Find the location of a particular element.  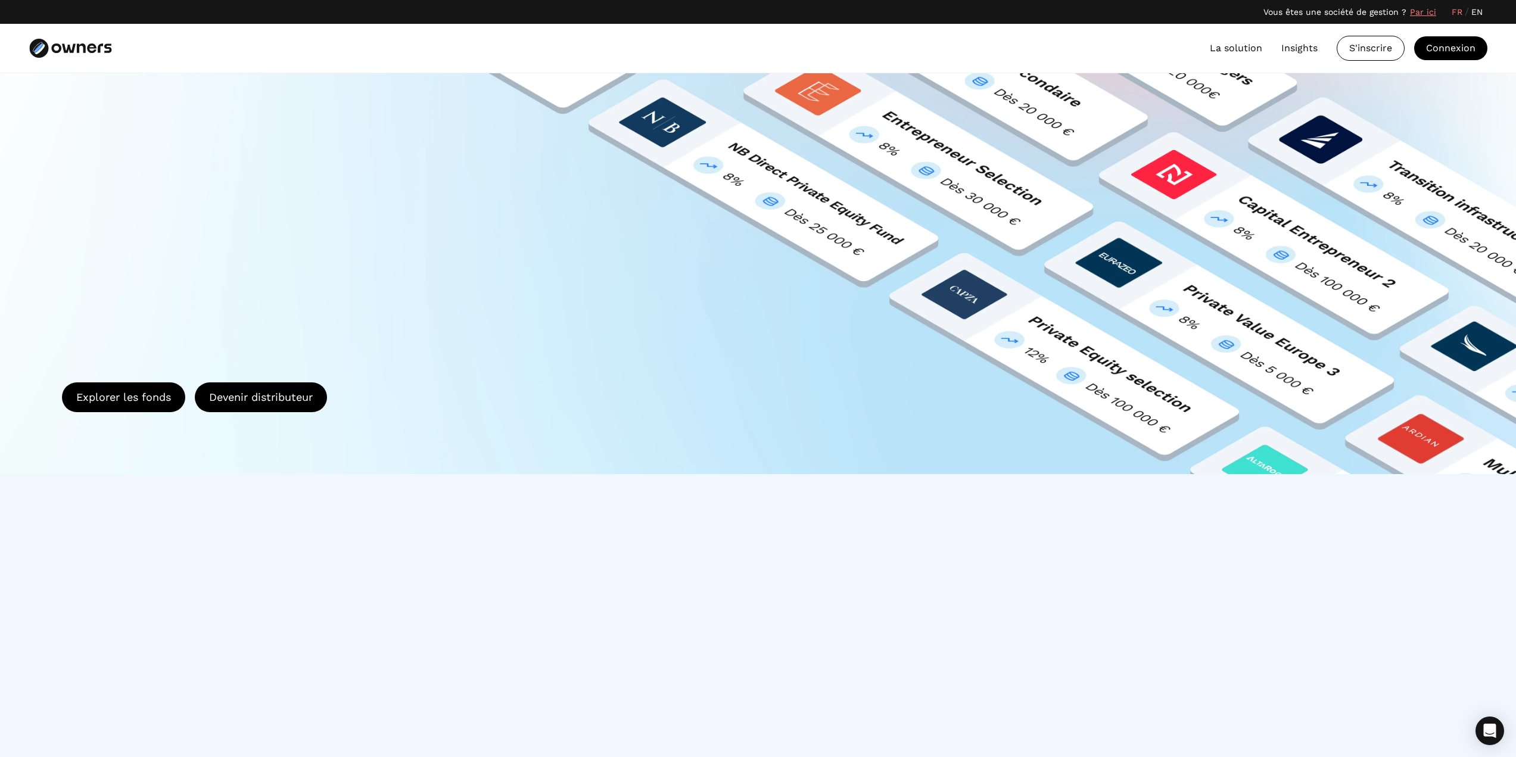

a: Explorer les fonds is located at coordinates (123, 397).